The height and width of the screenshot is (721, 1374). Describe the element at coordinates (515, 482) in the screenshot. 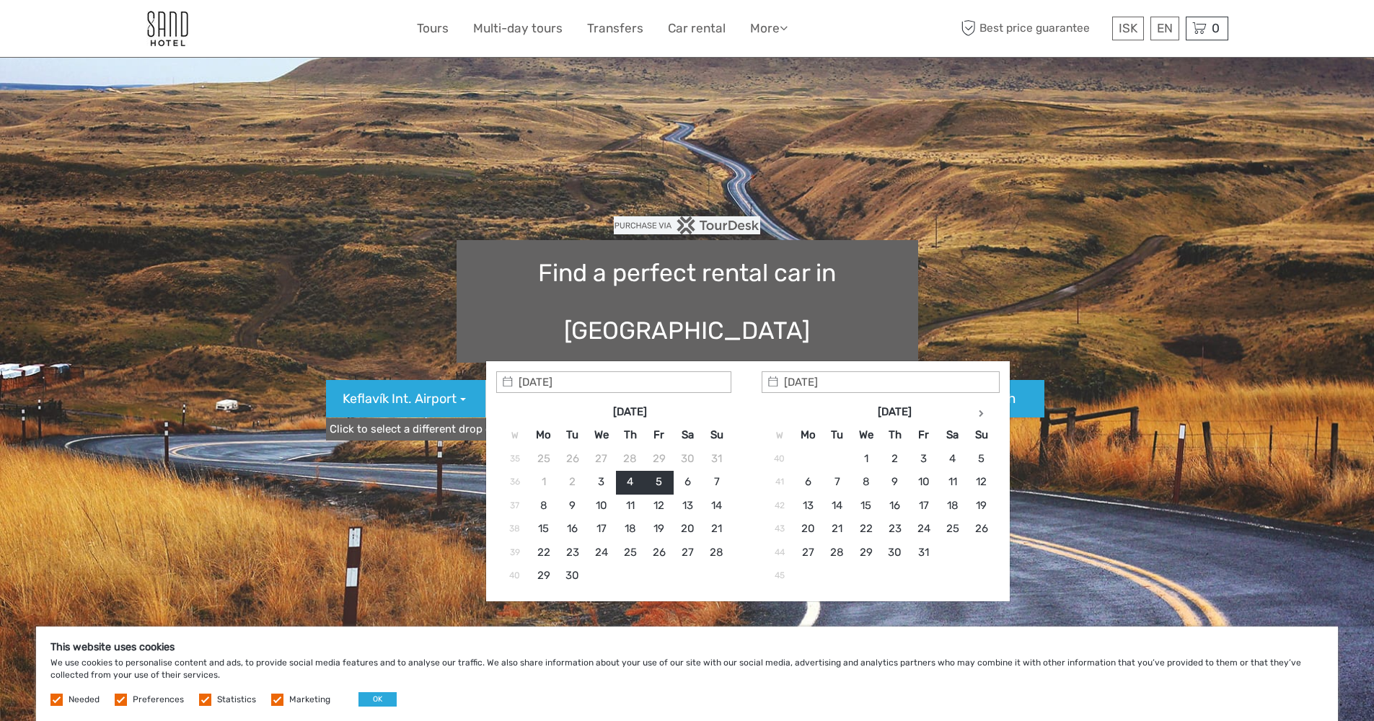

I see `td: 36` at that location.